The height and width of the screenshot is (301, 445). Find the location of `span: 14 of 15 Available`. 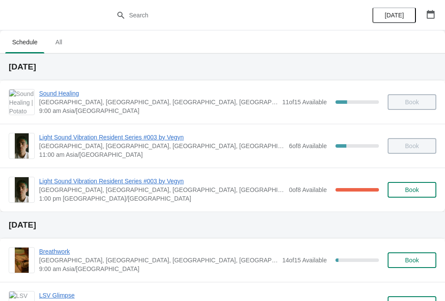

span: 14 of 15 Available is located at coordinates (304, 260).